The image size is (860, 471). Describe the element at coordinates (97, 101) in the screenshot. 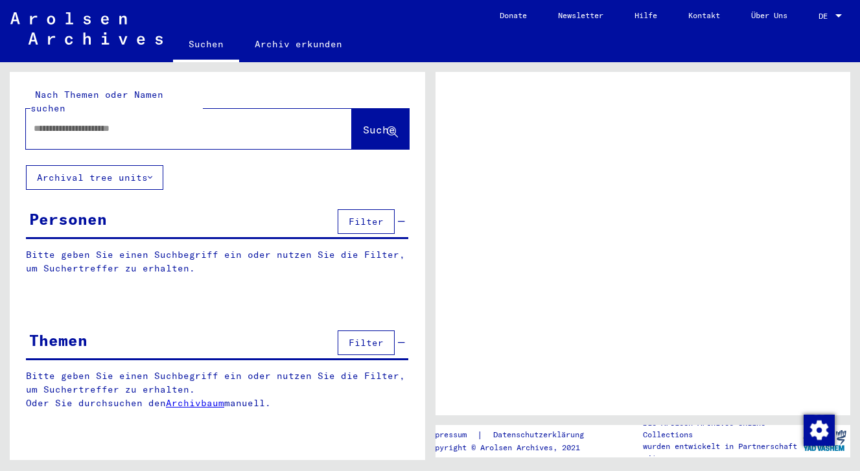

I see `mat-label: Nach Themen oder Namen suchen` at that location.